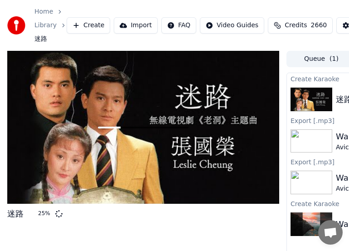  I want to click on button: Create, so click(88, 25).